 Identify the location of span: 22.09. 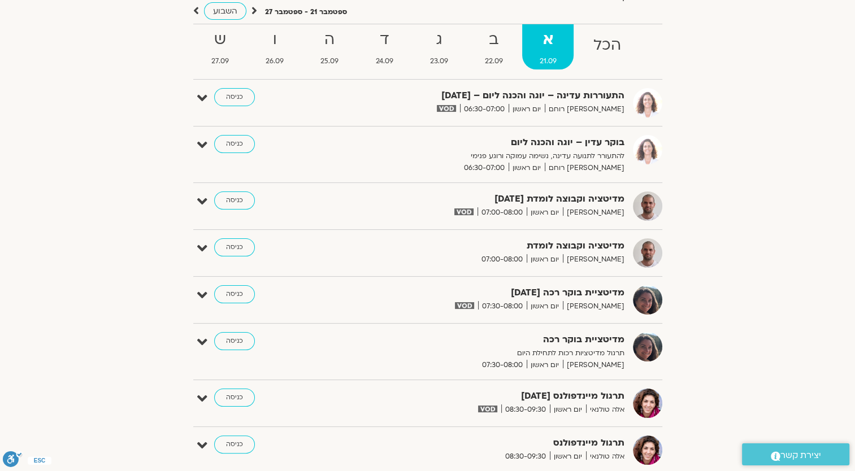
(493, 61).